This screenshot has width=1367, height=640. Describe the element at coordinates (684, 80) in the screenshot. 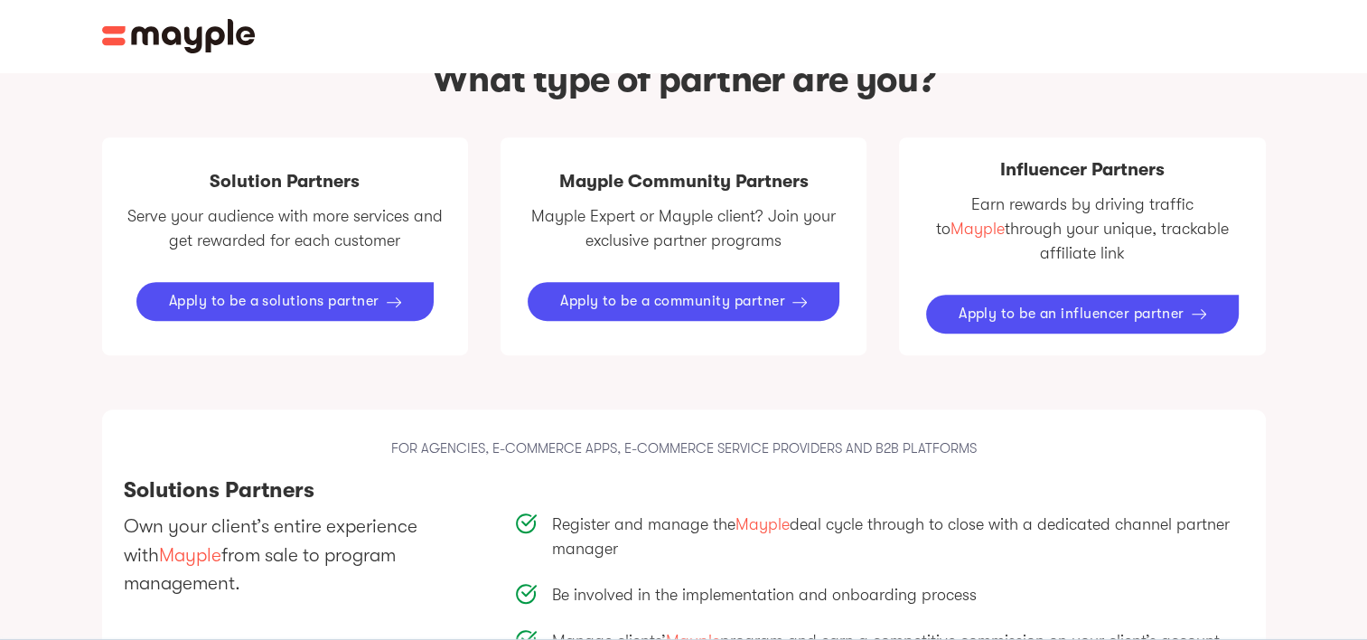

I see `h2: What type of partner are you?` at that location.